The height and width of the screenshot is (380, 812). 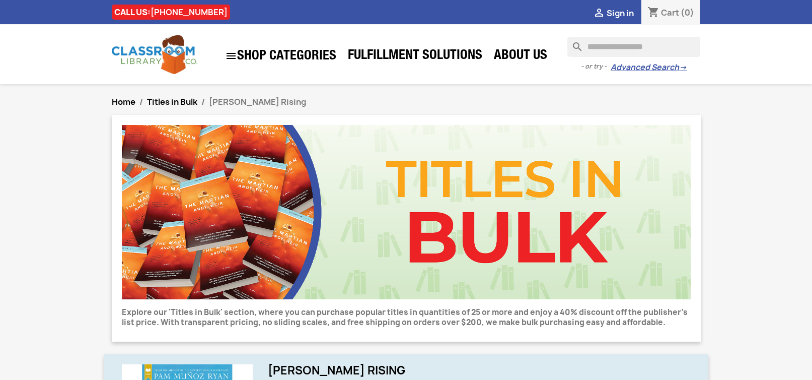 I want to click on a: Titles in Bulk, so click(x=172, y=102).